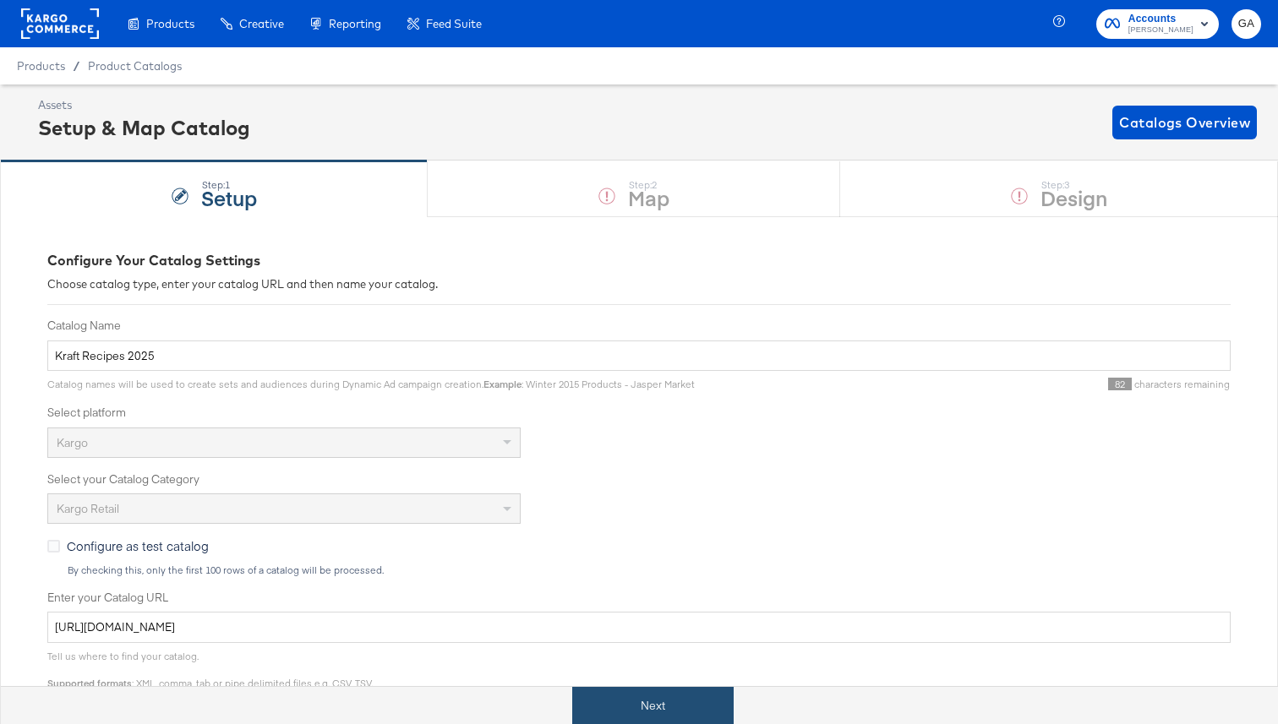  I want to click on div: characters remaining, so click(963, 385).